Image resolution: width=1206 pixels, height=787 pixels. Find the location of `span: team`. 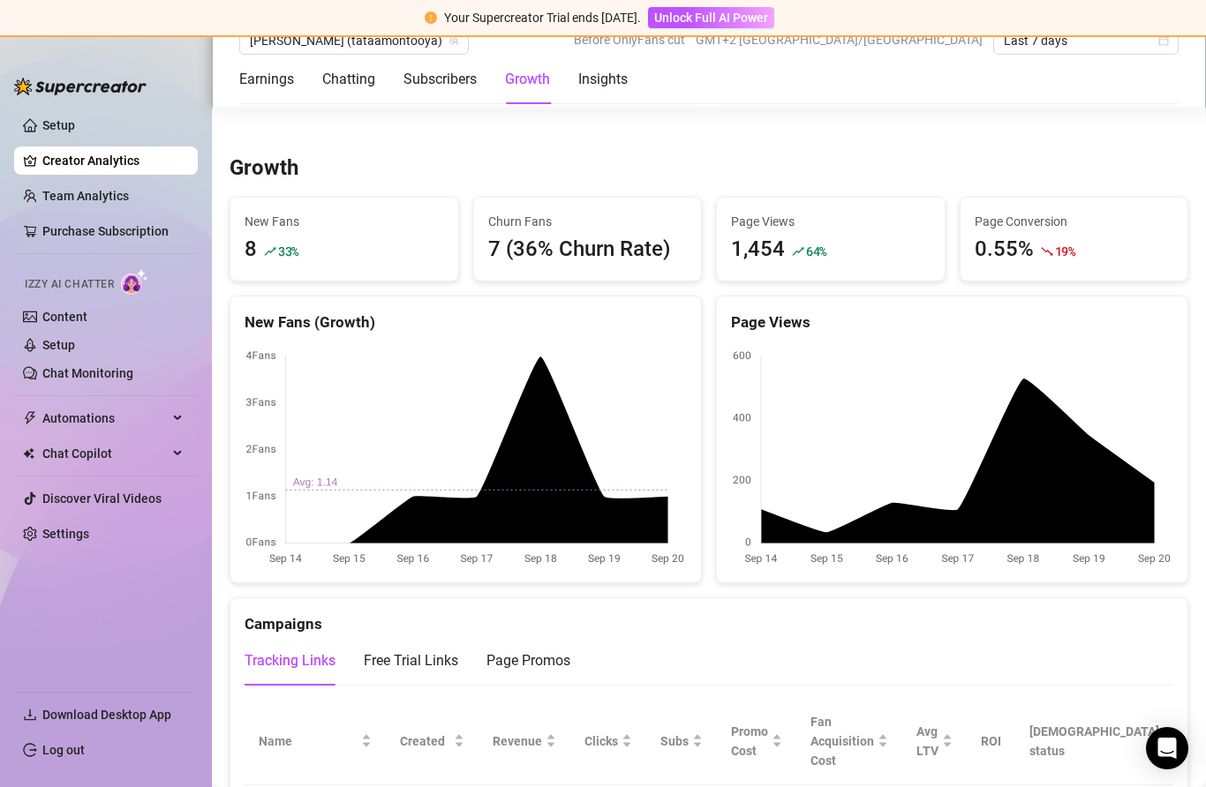

span: team is located at coordinates (454, 41).